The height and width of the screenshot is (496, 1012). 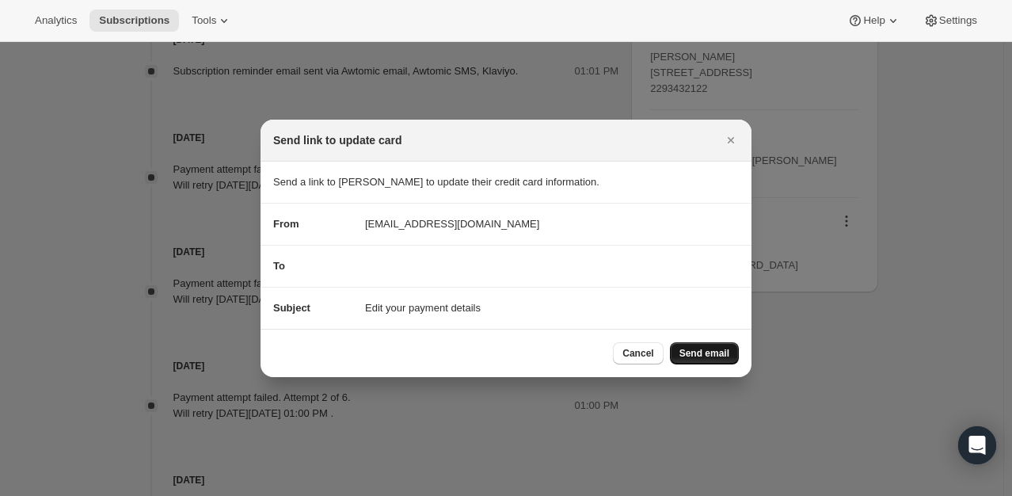 I want to click on span: From, so click(x=286, y=223).